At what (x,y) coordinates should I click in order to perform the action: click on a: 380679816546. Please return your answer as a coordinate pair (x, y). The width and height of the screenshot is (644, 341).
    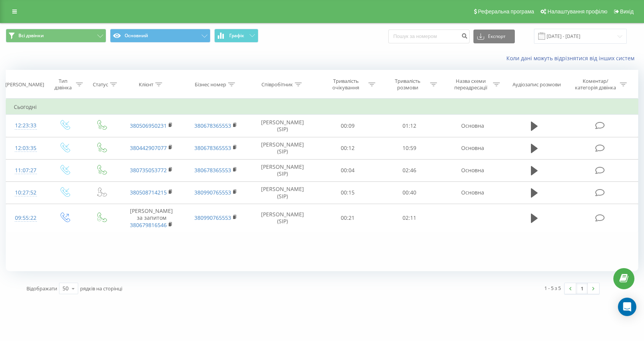
    Looking at the image, I should click on (148, 225).